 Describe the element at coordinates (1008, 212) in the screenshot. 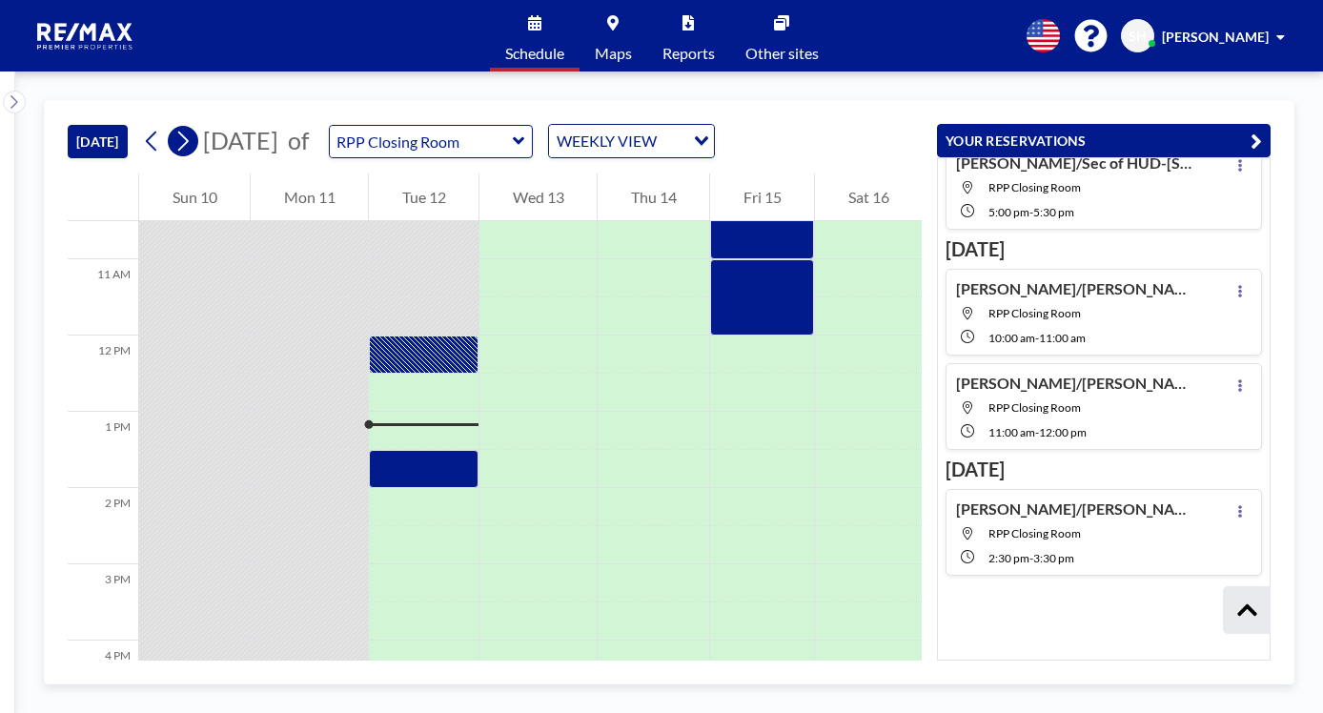

I see `span: 5:00 PM` at that location.